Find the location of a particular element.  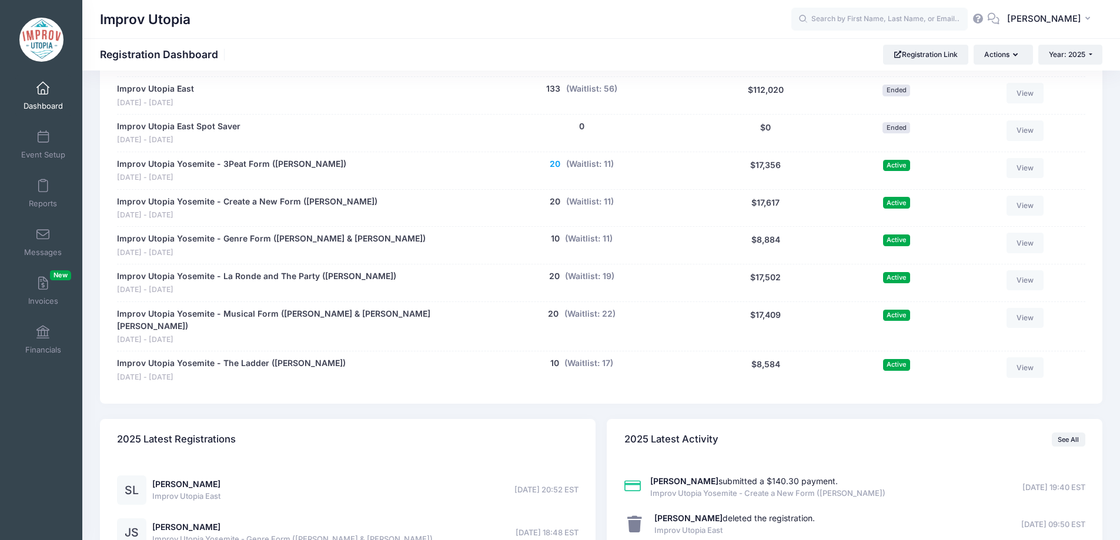

button: 0 is located at coordinates (581, 126).